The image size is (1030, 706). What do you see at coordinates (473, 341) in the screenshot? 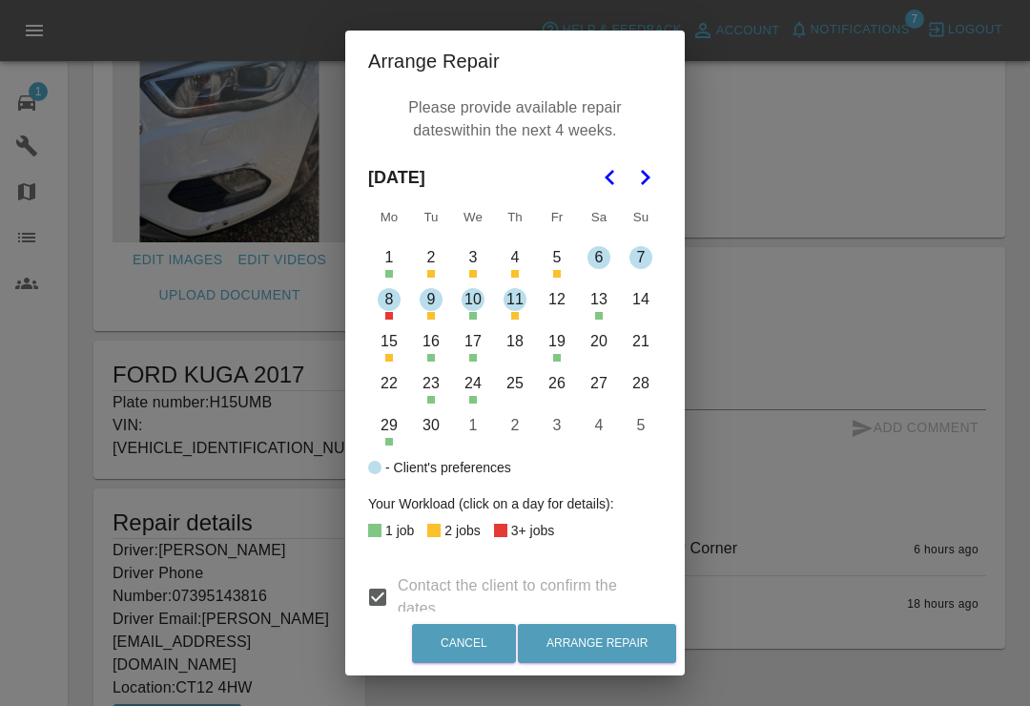
I see `button: Wednesday, September 17th, 2025` at bounding box center [473, 341].